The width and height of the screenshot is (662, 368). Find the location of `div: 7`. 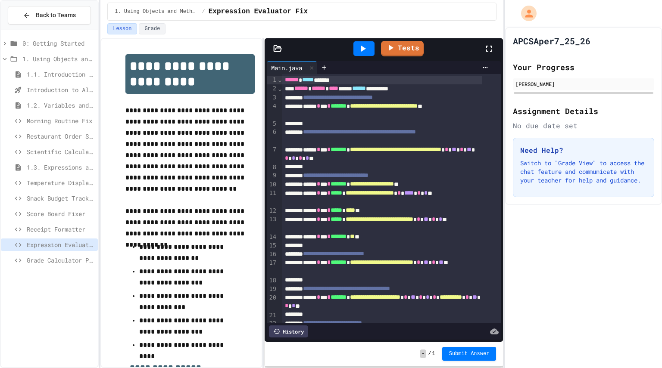

div: 7 is located at coordinates (272, 154).